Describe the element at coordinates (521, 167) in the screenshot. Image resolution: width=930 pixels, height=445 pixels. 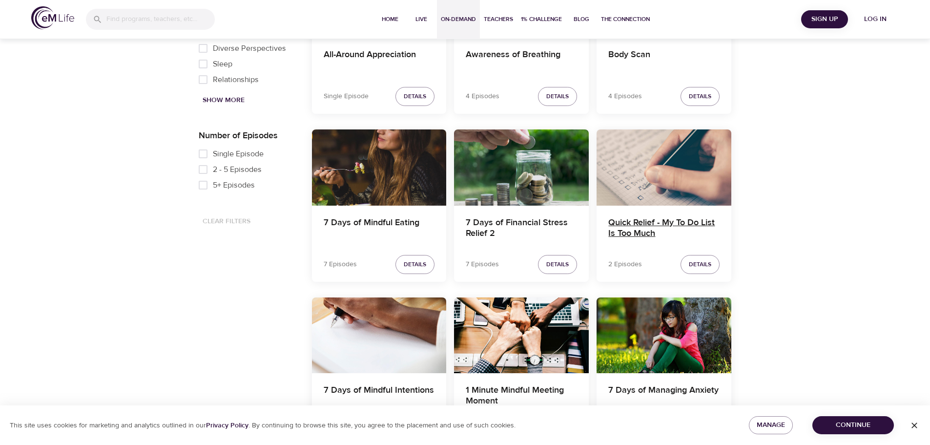
I see `button: 7 Days of Financial Stress Relief 2` at that location.